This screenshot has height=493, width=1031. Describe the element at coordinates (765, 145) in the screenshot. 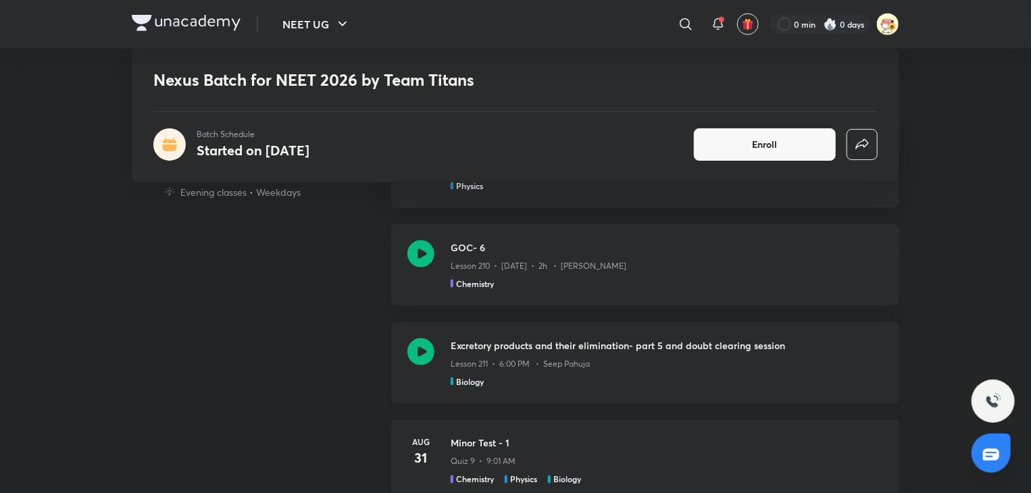

I see `button: Enroll` at that location.